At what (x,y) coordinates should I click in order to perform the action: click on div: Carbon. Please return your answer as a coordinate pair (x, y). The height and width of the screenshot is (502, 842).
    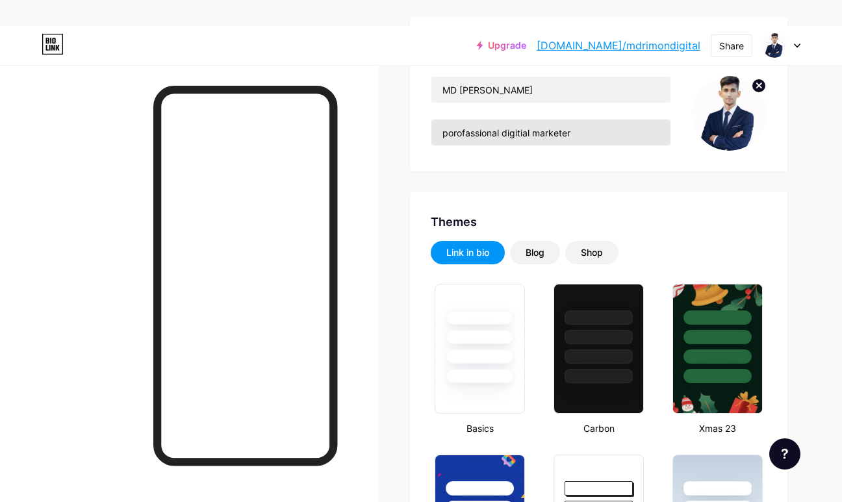
    Looking at the image, I should click on (598, 428).